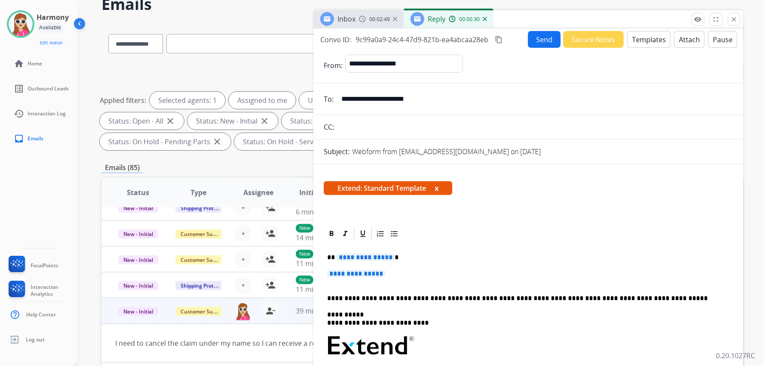  I want to click on div: I need to cancel the claim under my name so I can receive a regular refund through the retailer. ..., so click(362, 343).